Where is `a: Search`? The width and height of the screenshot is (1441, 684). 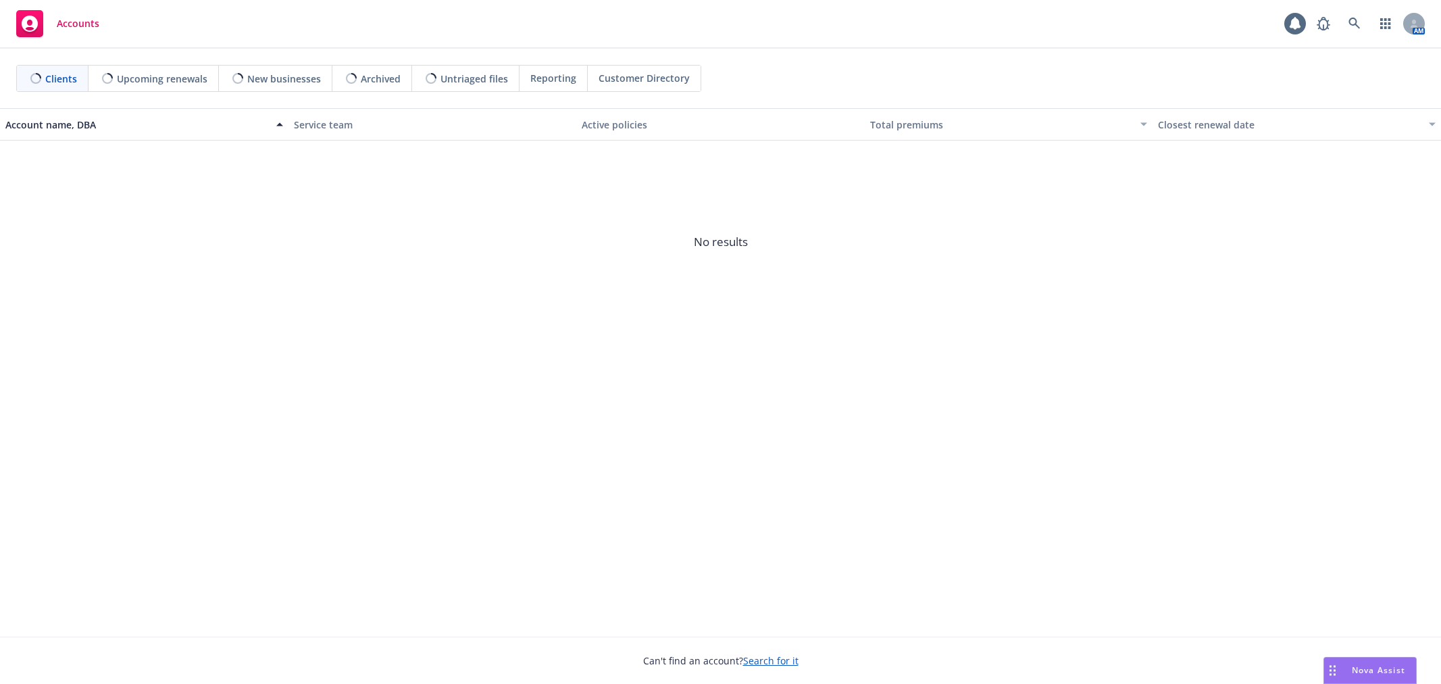
a: Search is located at coordinates (1355, 24).